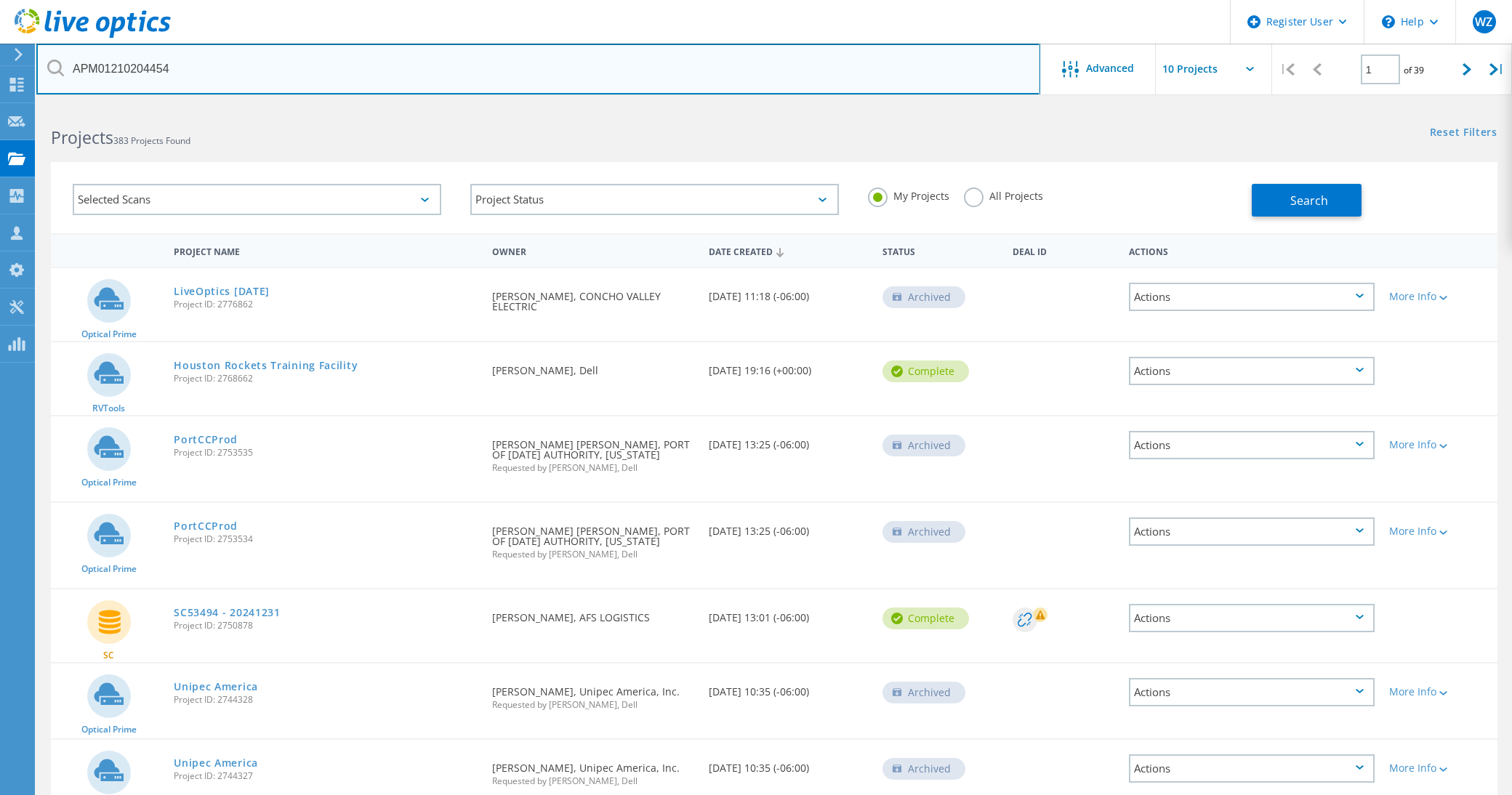 This screenshot has width=1512, height=795. What do you see at coordinates (1388, 22) in the screenshot?
I see `svg: \n` at bounding box center [1388, 22].